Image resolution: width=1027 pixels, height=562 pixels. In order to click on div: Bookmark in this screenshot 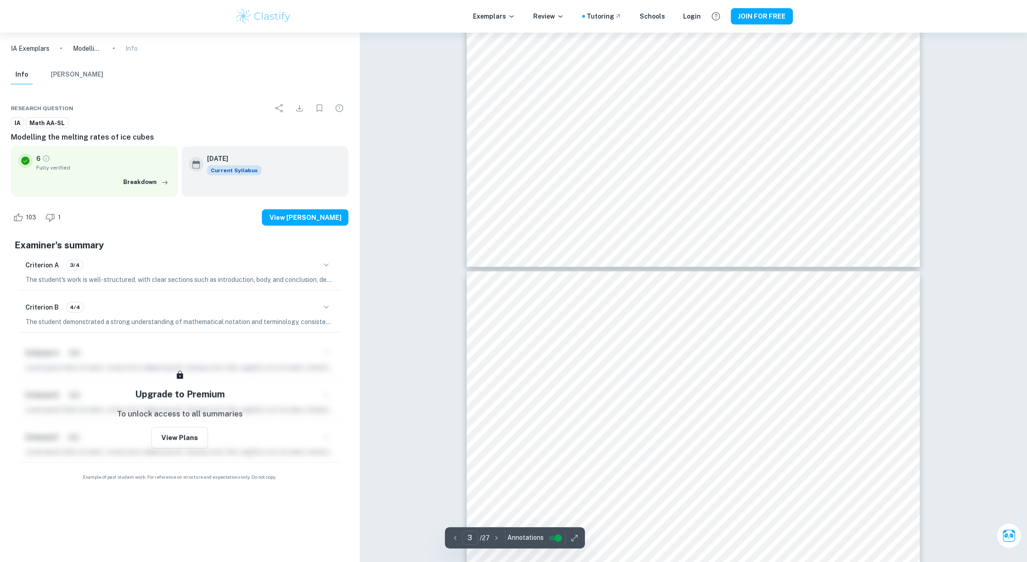, I will do `click(319, 108)`.